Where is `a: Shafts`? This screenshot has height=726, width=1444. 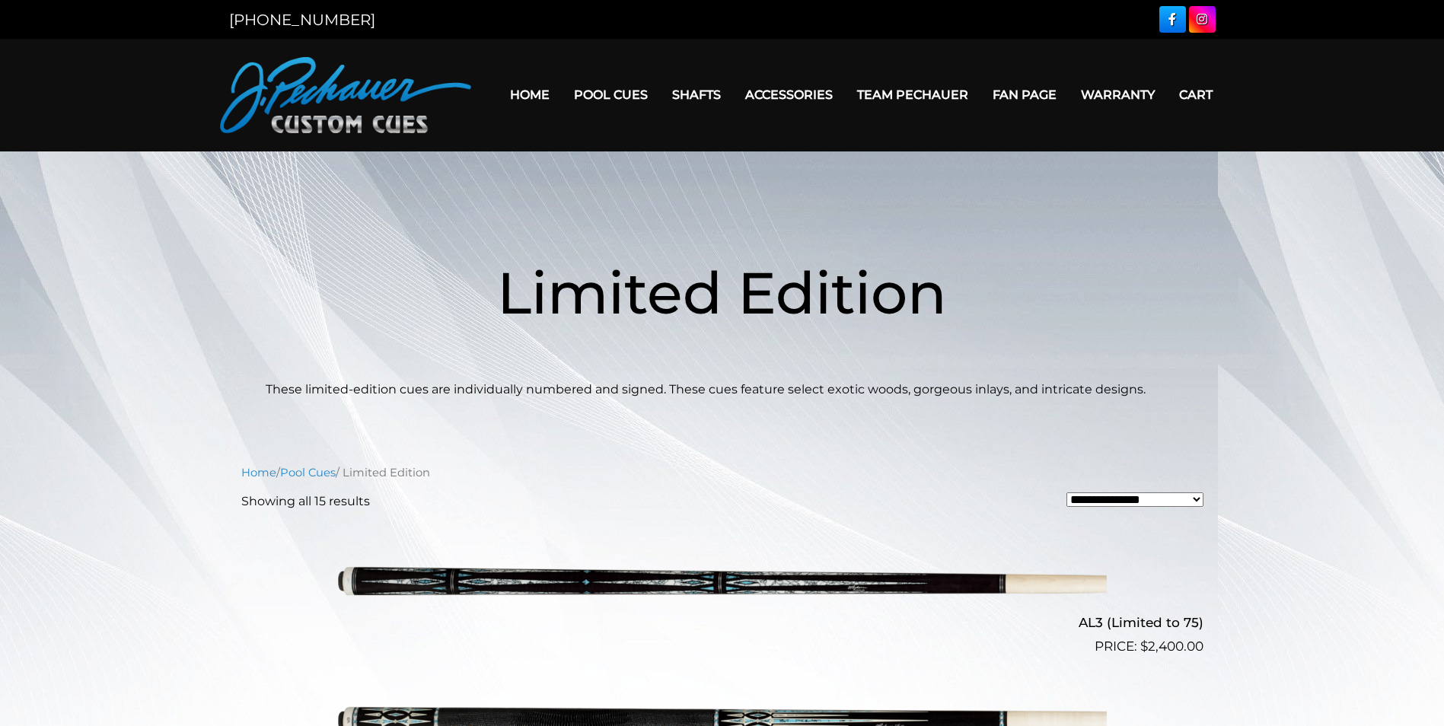
a: Shafts is located at coordinates (697, 94).